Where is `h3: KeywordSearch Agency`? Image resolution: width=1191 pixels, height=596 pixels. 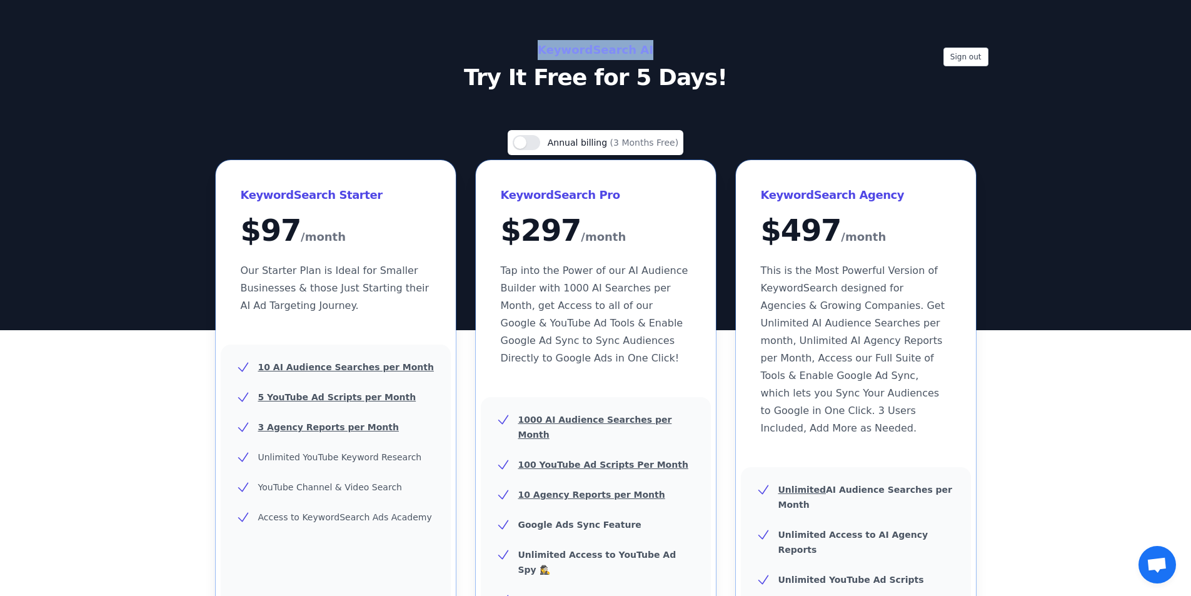 h3: KeywordSearch Agency is located at coordinates (856, 195).